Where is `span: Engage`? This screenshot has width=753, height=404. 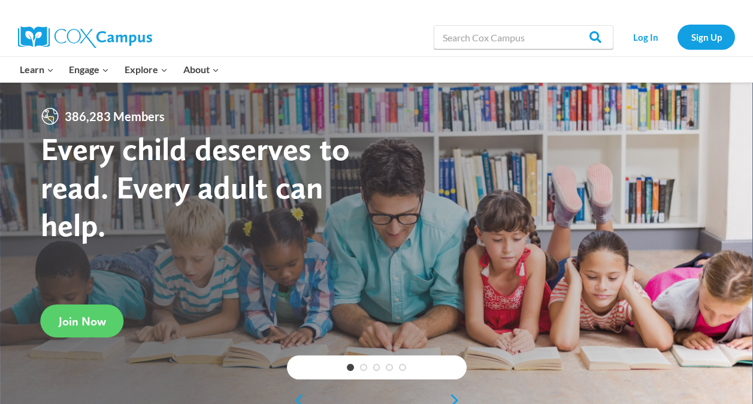 span: Engage is located at coordinates (89, 69).